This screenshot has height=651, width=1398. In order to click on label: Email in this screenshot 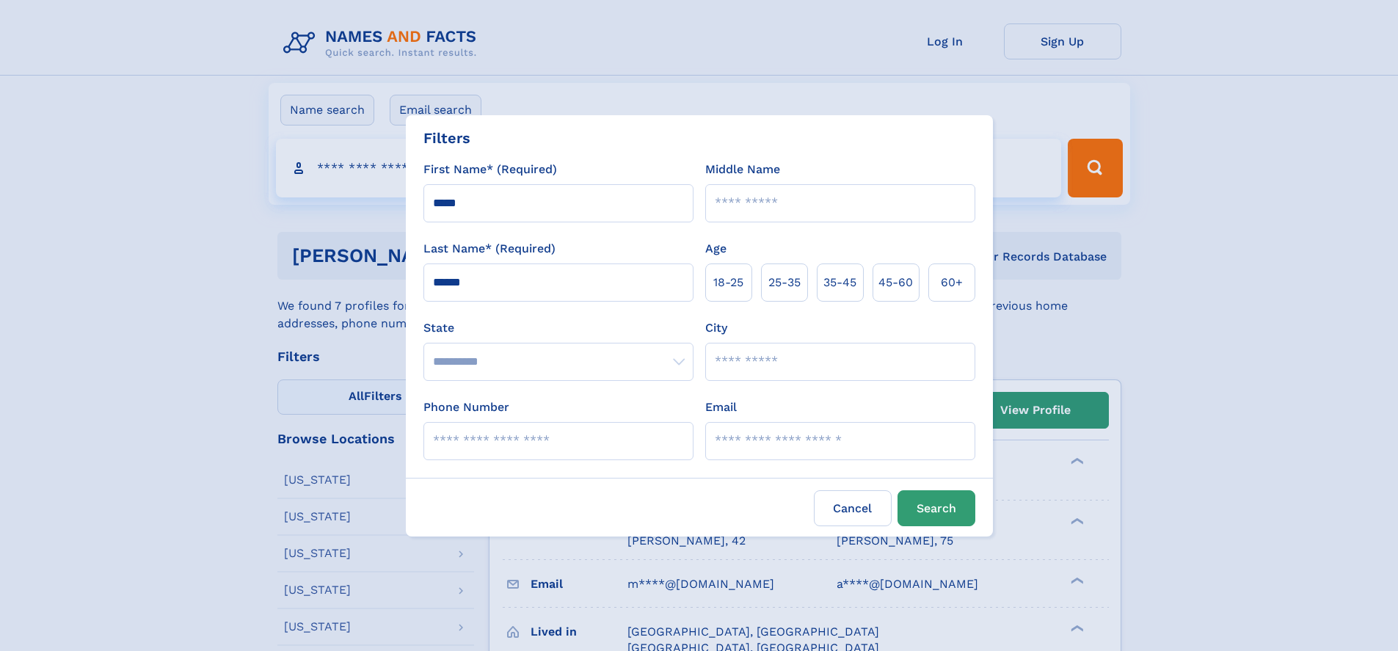, I will do `click(720, 407)`.